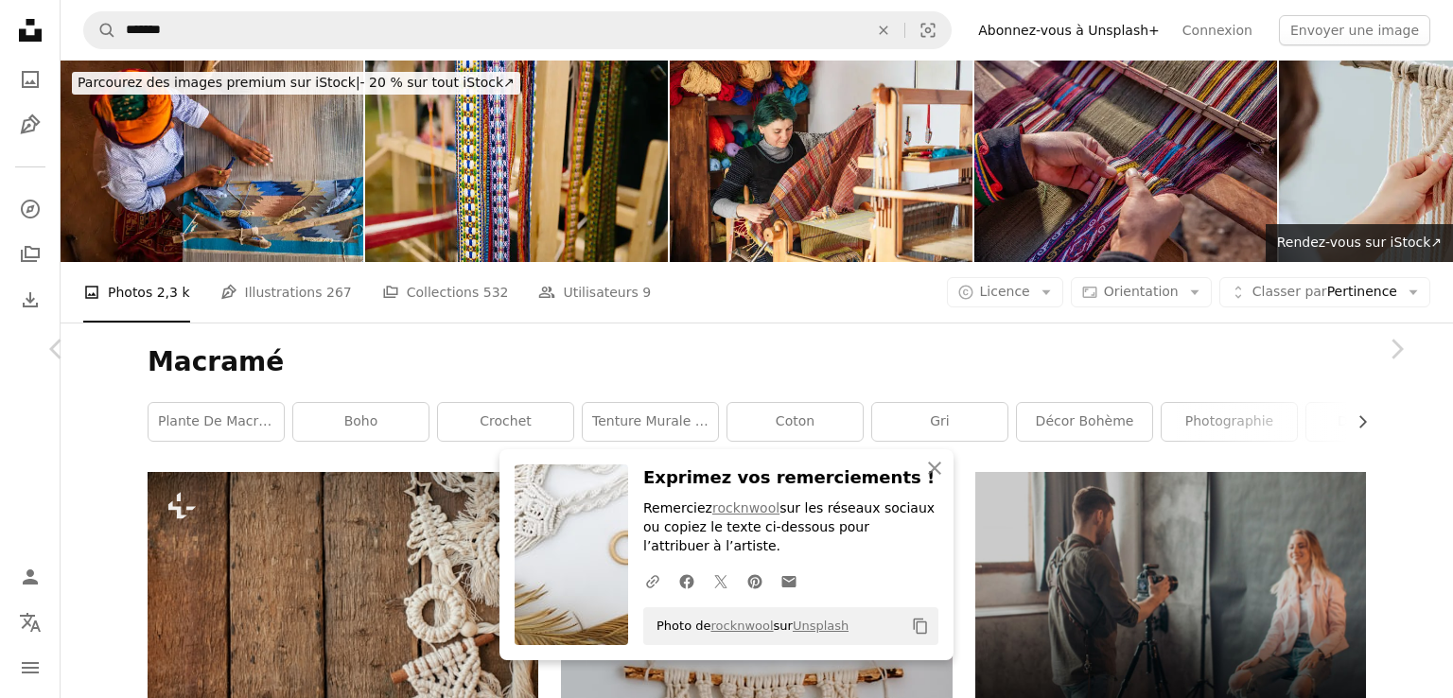 This screenshot has width=1453, height=698. What do you see at coordinates (1005, 291) in the screenshot?
I see `span: Licence` at bounding box center [1005, 291].